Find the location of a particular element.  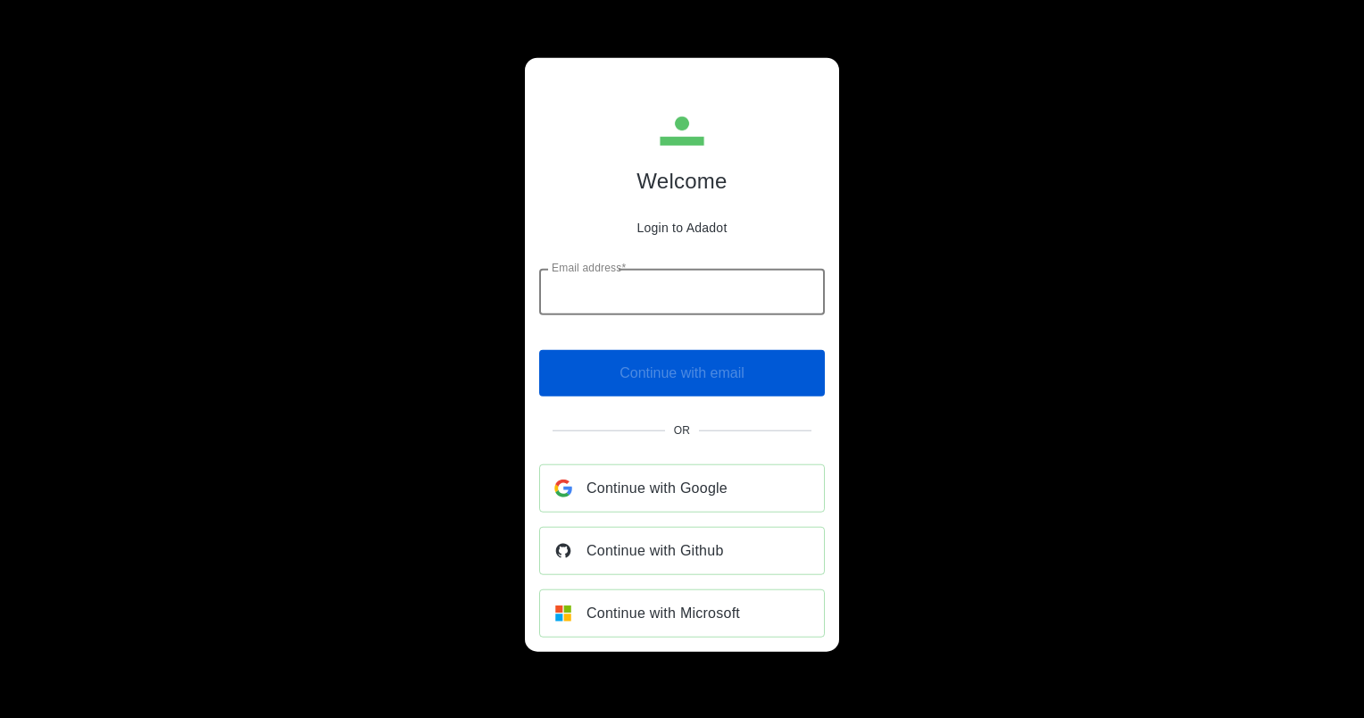

a: Continue with Microsoft is located at coordinates (682, 612).